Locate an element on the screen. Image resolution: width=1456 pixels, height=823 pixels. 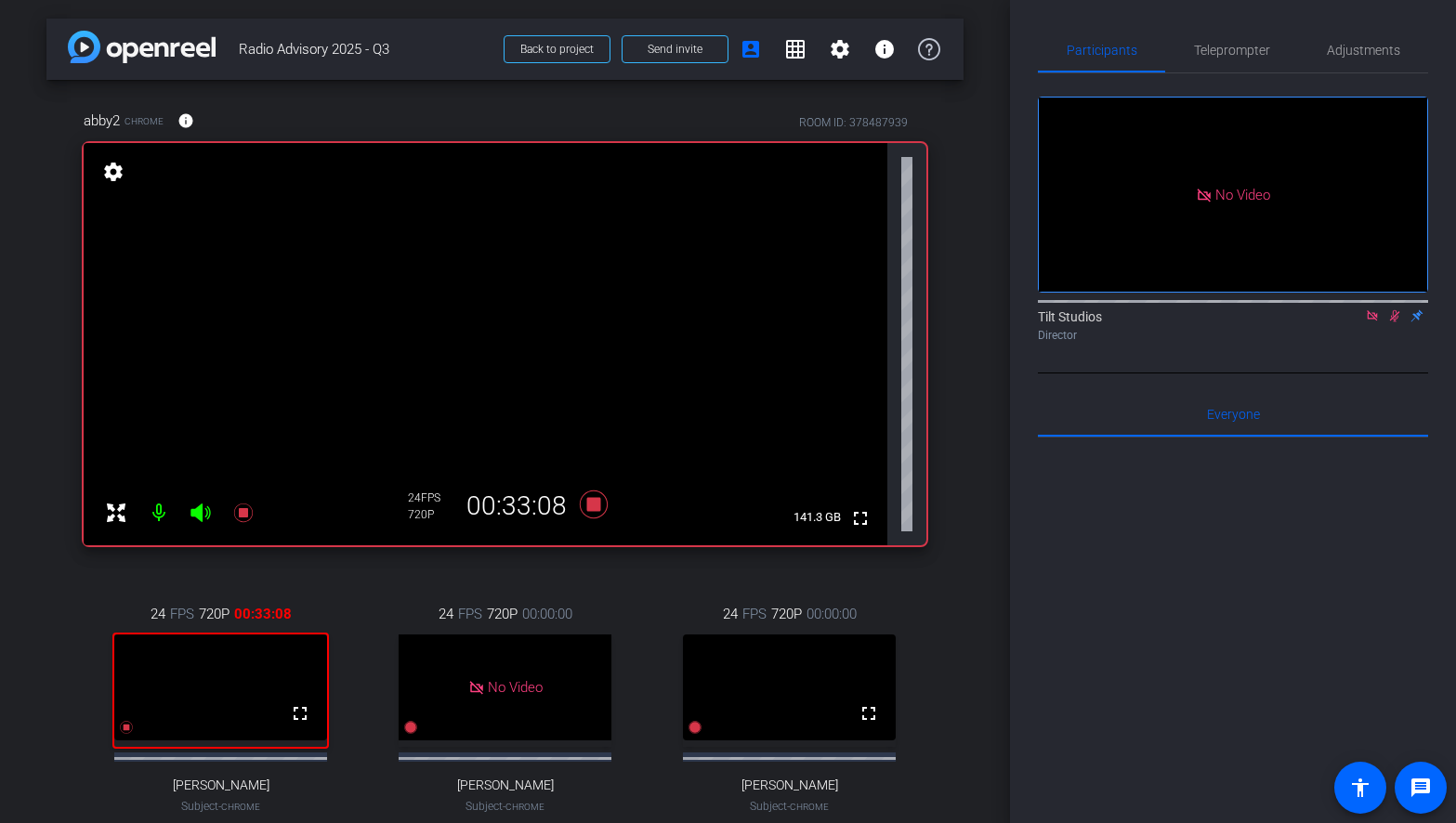
span: Adjustments is located at coordinates (1363, 50).